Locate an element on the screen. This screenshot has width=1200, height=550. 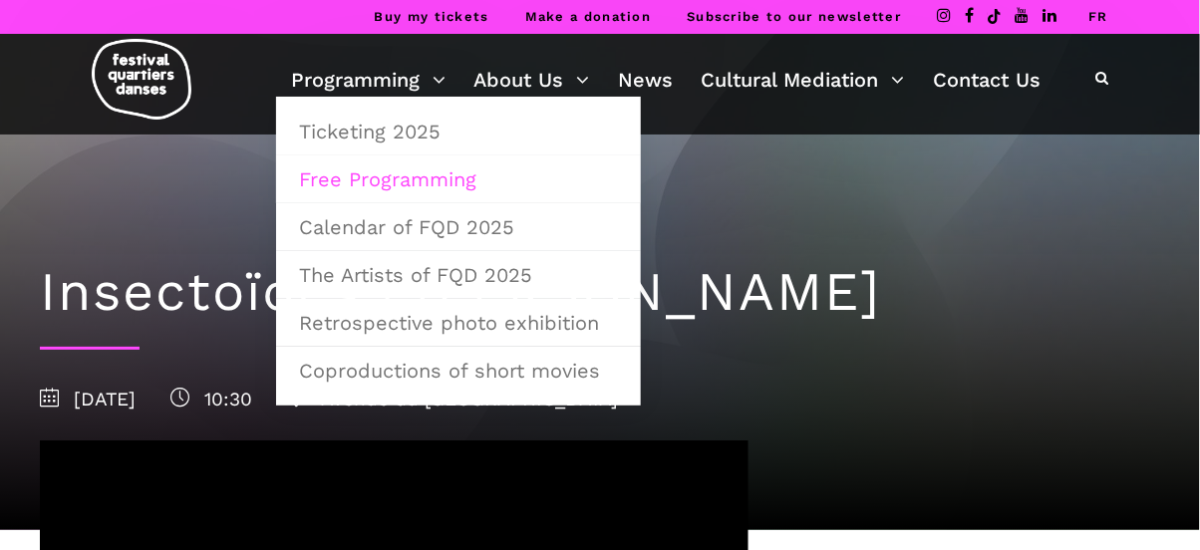
a: Ticketing 2025 is located at coordinates (458, 132).